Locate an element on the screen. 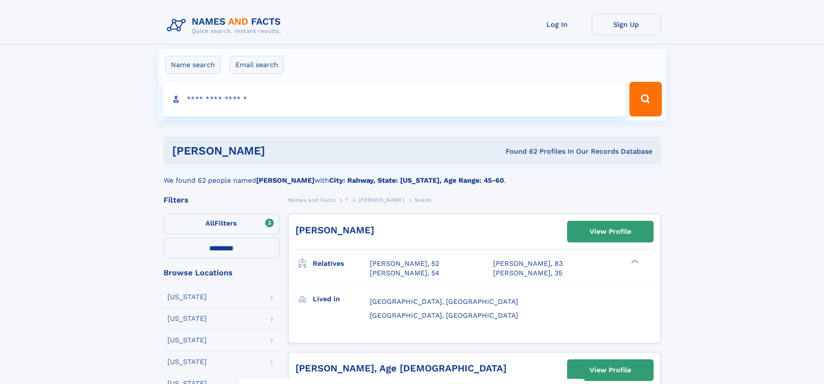  a: Log In is located at coordinates (557, 24).